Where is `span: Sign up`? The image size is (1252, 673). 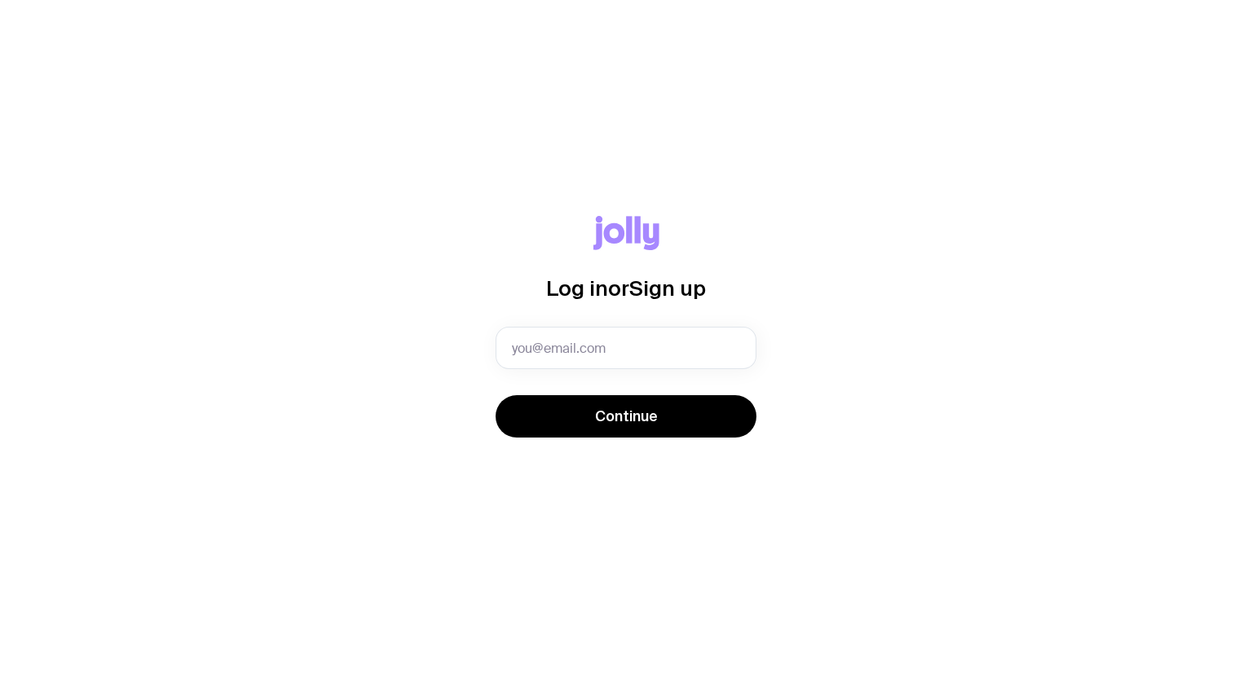 span: Sign up is located at coordinates (667, 288).